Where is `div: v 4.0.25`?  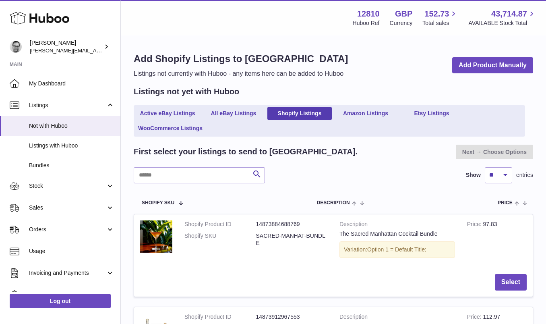 div: v 4.0.25 is located at coordinates (31, 16).